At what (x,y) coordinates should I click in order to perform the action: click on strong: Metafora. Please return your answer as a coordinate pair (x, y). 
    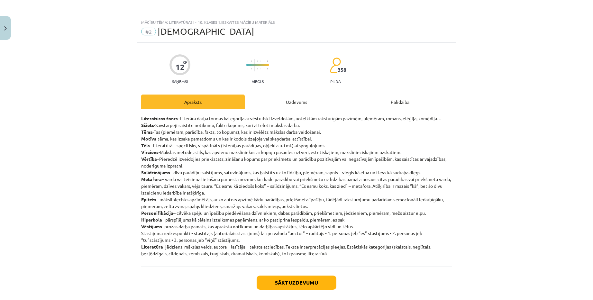
    Looking at the image, I should click on (151, 179).